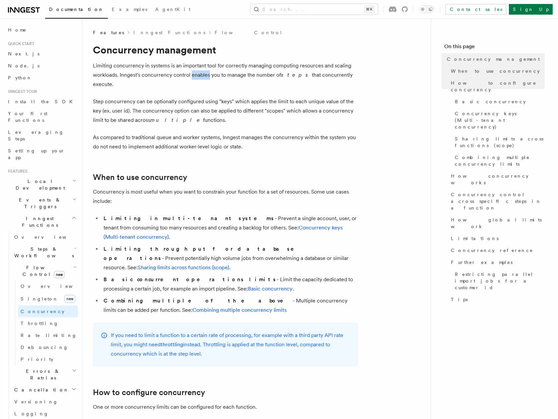 This screenshot has width=558, height=419. Describe the element at coordinates (498, 86) in the screenshot. I see `span: How to configure concurrency` at that location.